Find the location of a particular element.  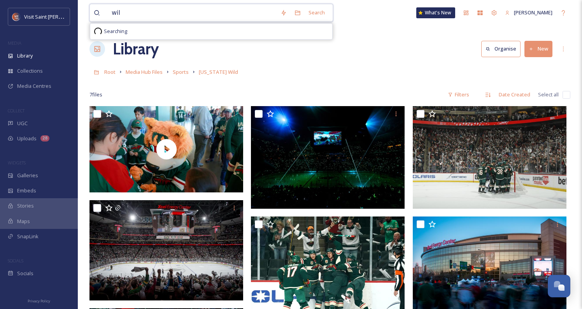

a: Privacy Policy is located at coordinates (39, 301).